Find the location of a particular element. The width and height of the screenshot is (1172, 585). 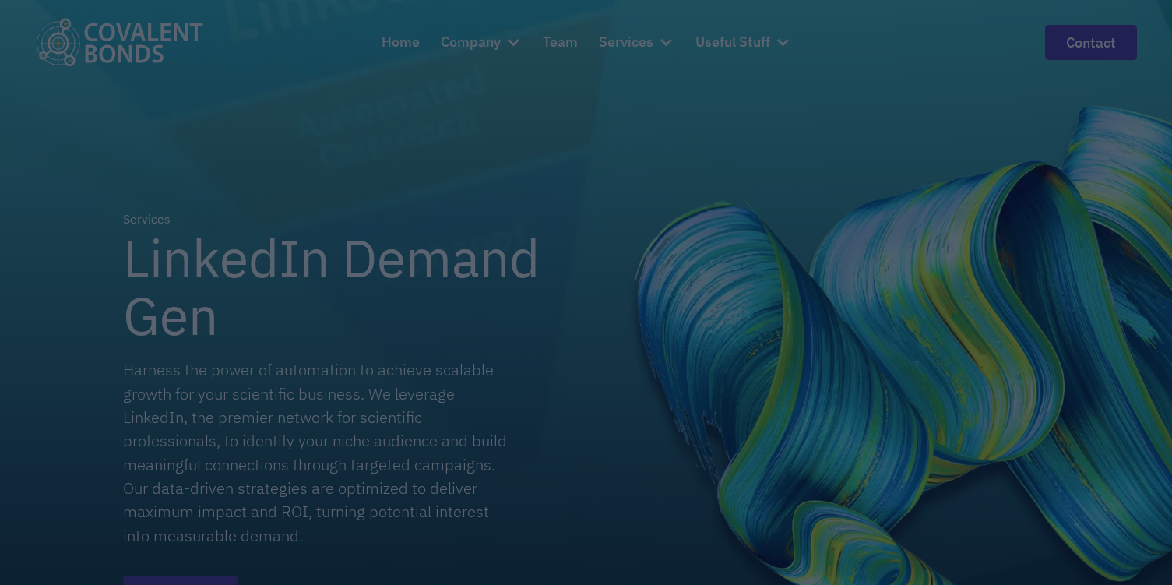

div: Home is located at coordinates (400, 42).